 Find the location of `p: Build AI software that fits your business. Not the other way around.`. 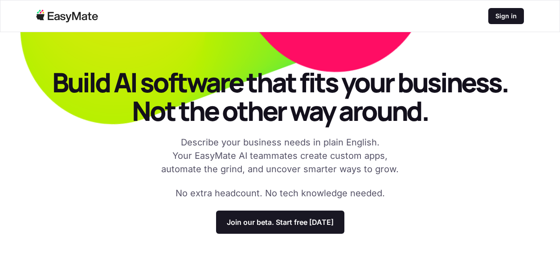

p: Build AI software that fits your business. Not the other way around. is located at coordinates (280, 96).